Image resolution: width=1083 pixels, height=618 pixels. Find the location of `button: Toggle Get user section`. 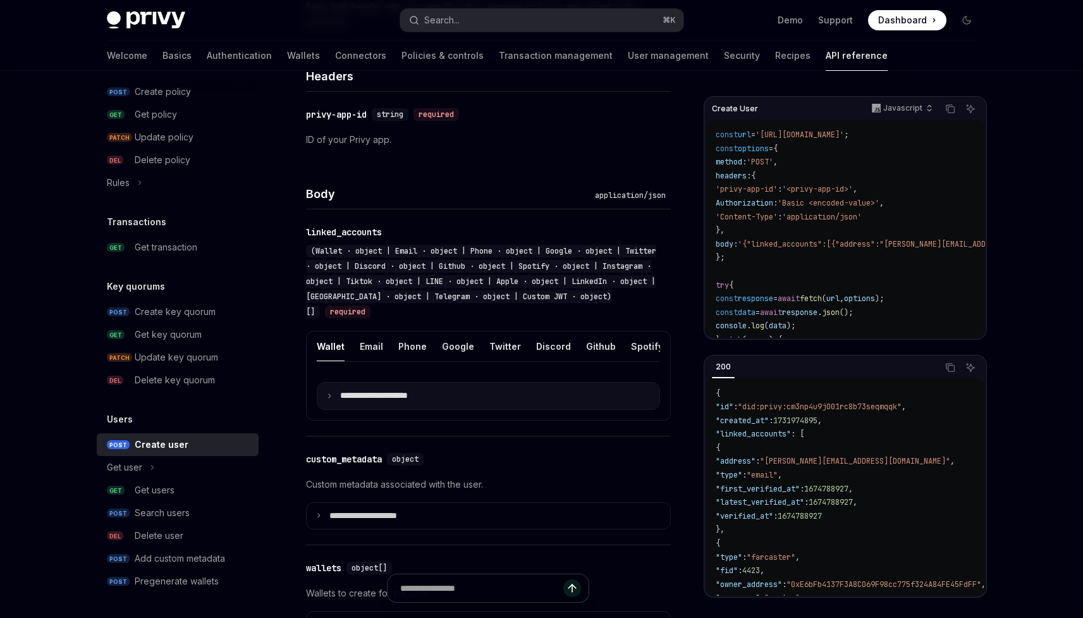

button: Toggle Get user section is located at coordinates (178, 467).